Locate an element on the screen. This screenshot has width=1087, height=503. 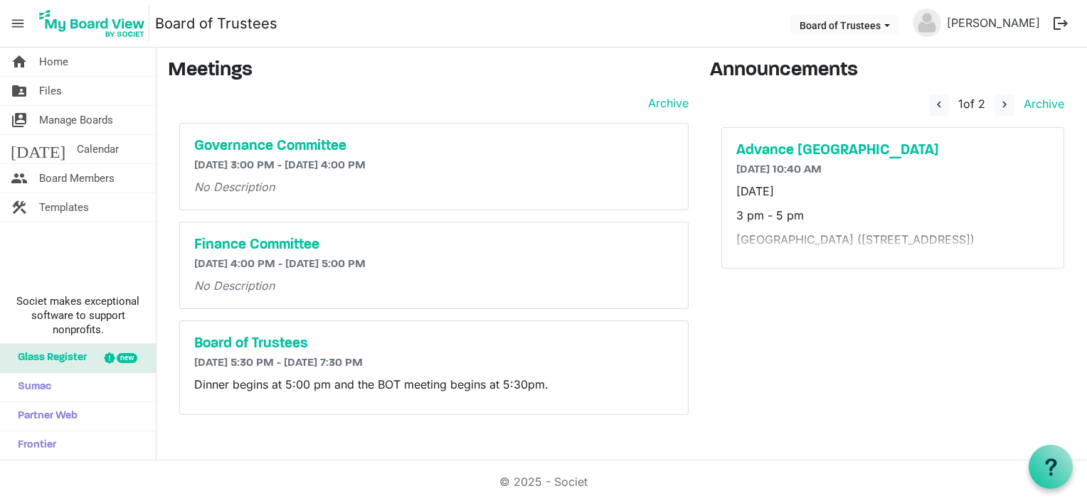
a: Governance Committee is located at coordinates (434, 146).